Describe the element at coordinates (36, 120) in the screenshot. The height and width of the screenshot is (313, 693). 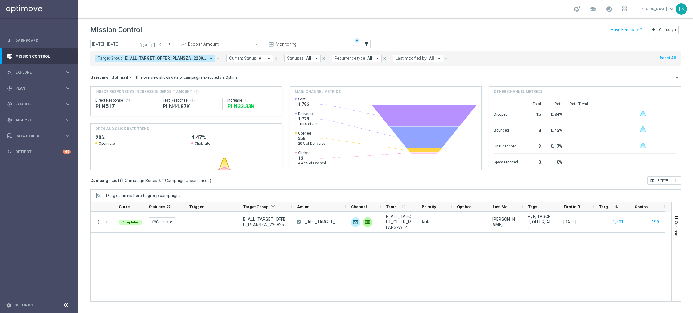
I see `div: Analyze` at that location.